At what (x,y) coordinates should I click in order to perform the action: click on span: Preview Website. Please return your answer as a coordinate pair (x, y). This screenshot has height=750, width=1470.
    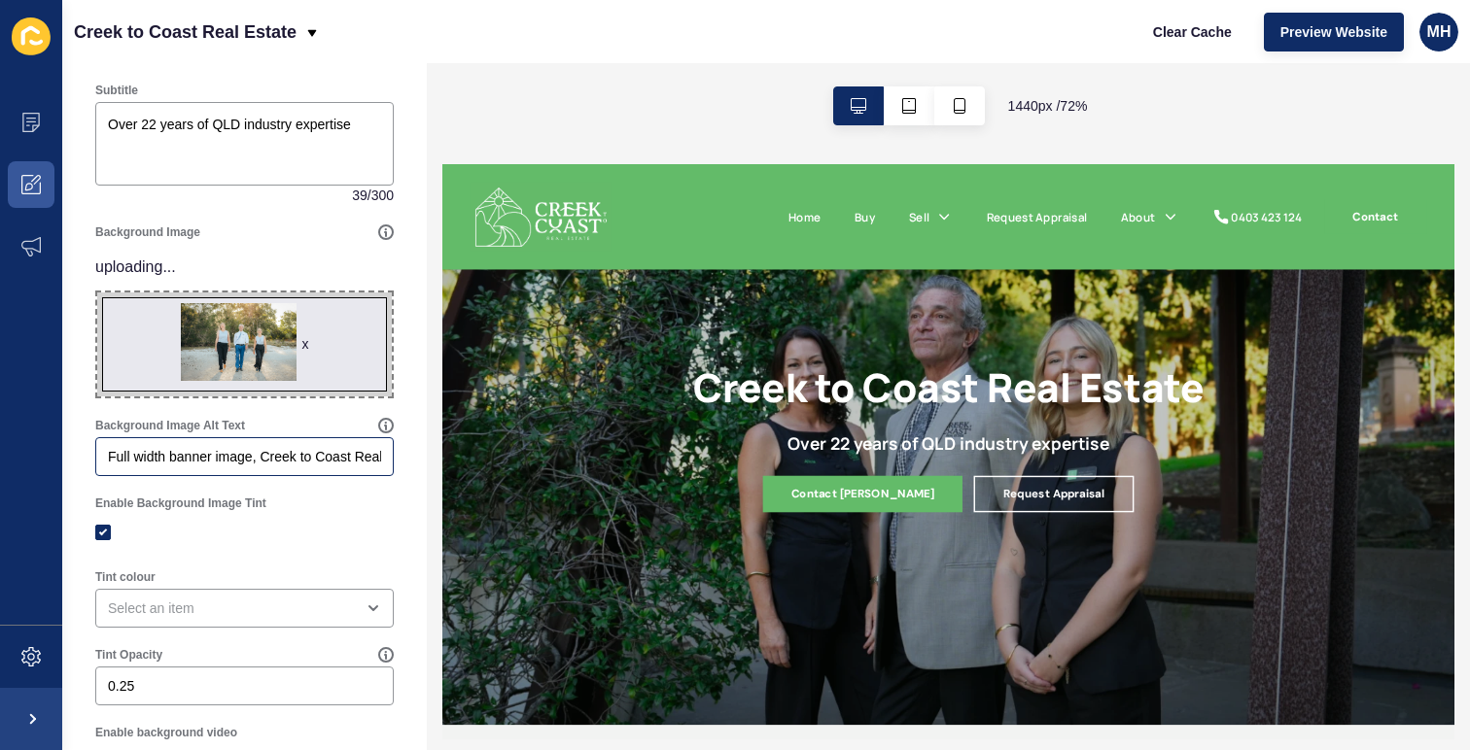
    Looking at the image, I should click on (1334, 32).